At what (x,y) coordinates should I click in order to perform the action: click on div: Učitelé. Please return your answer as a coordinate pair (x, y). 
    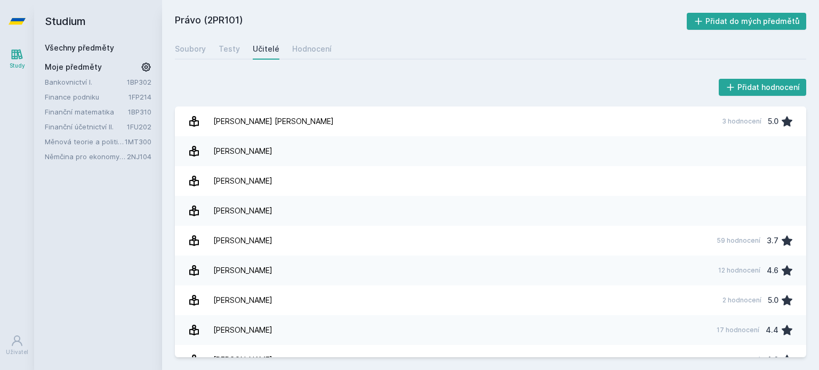
    Looking at the image, I should click on (266, 49).